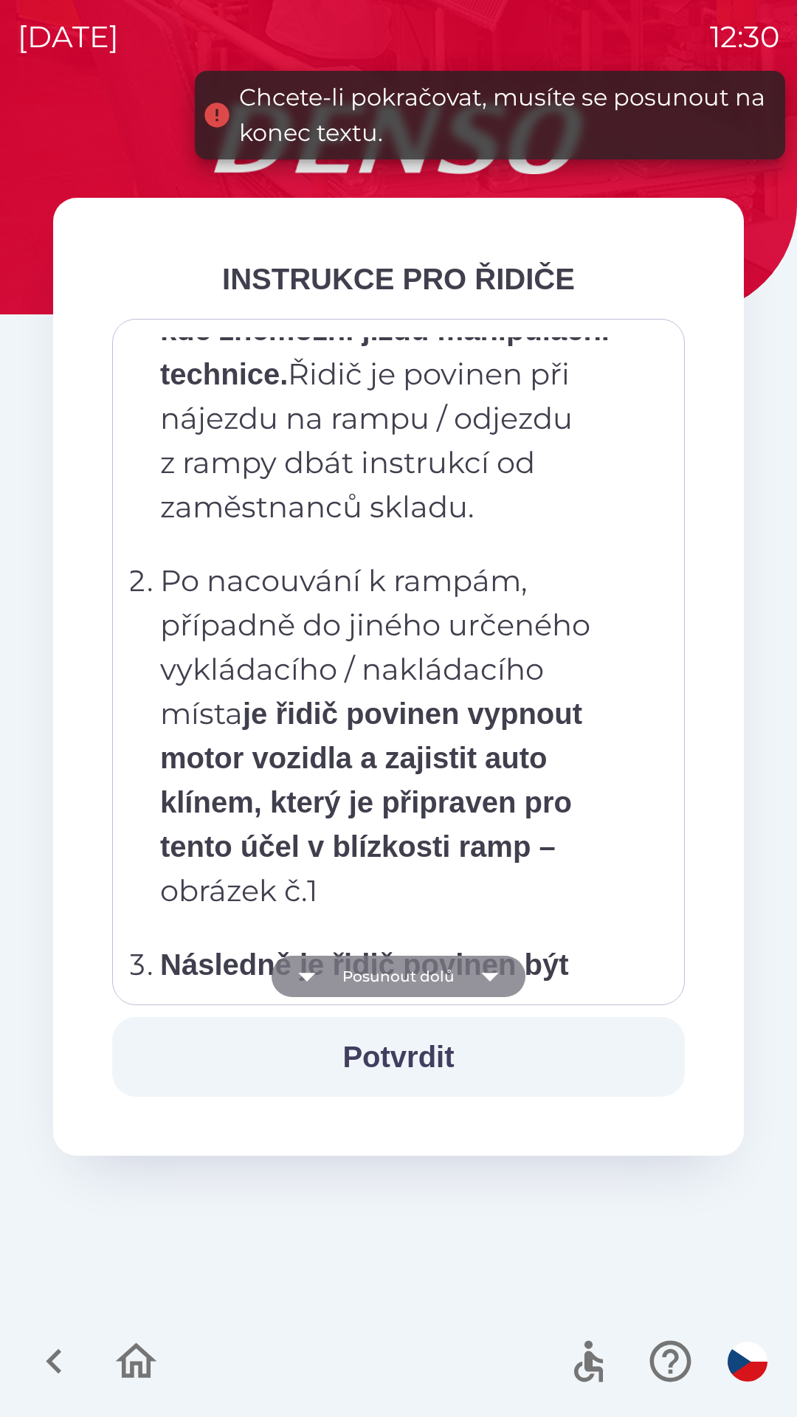 The height and width of the screenshot is (1417, 797). Describe the element at coordinates (371, 780) in the screenshot. I see `strong: je řidič povinen vypnout motor vozidla a zajistit auto klínem, který je připraven pro tento účel ...` at that location.